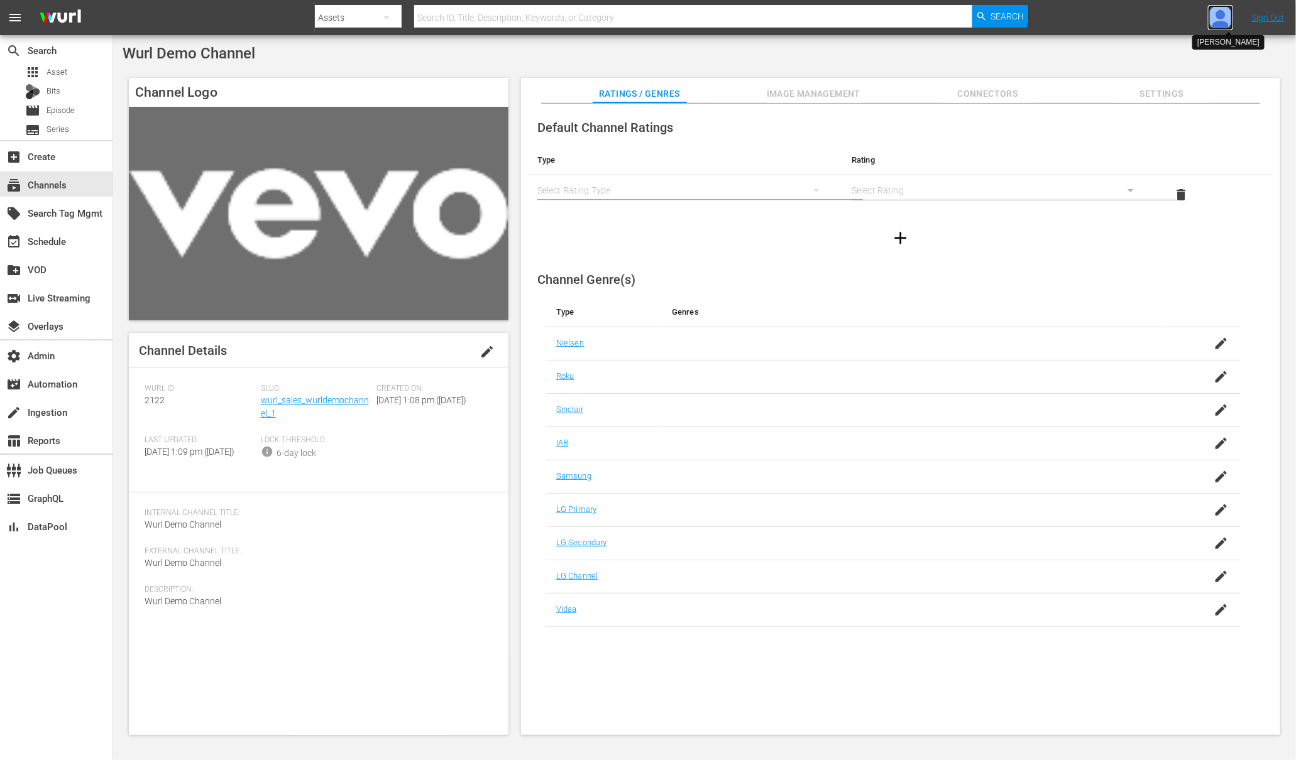 The width and height of the screenshot is (1296, 760). What do you see at coordinates (566, 609) in the screenshot?
I see `a: Vidaa` at bounding box center [566, 609].